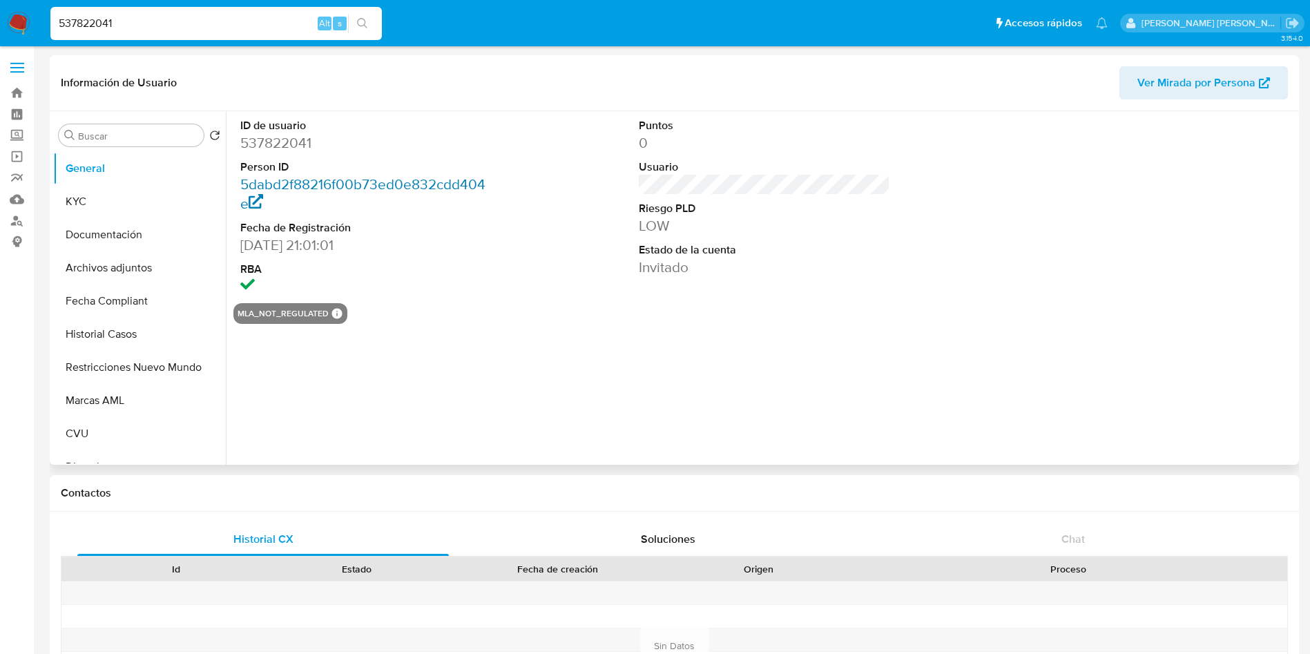  I want to click on dd: Invitado, so click(765, 267).